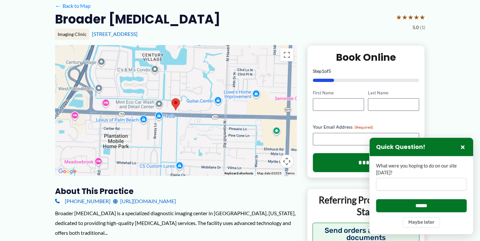  What do you see at coordinates (366, 127) in the screenshot?
I see `label: Your Email Address` at bounding box center [366, 127].